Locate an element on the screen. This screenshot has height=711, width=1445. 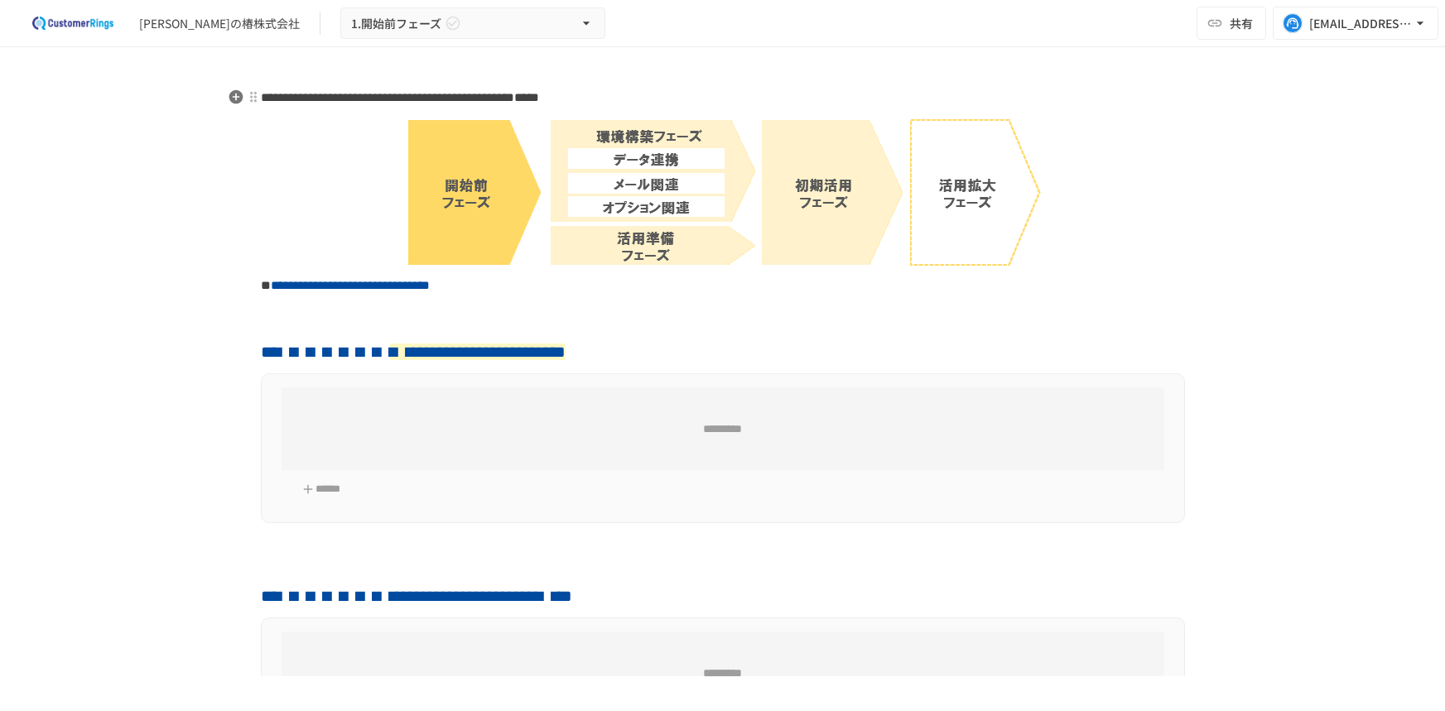
img: 2eEvPB0nRDFhy0583kMjGN2Zv6C2P7ZKCFl8C3CzR0M is located at coordinates (73, 23).